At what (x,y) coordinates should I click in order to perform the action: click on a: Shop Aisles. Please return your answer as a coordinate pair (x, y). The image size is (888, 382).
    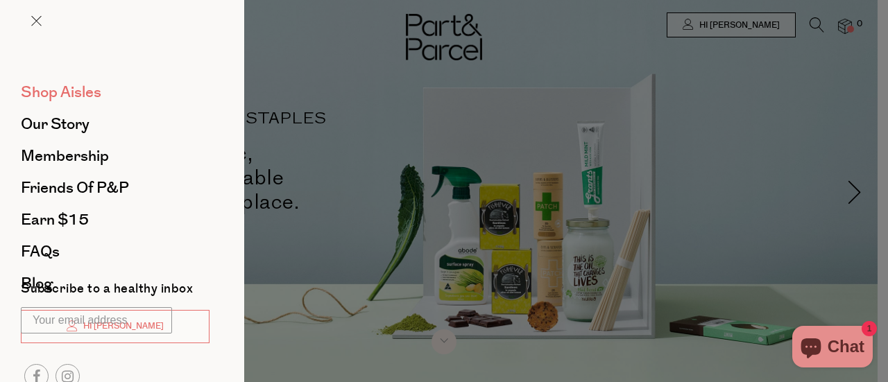
    Looking at the image, I should click on (115, 92).